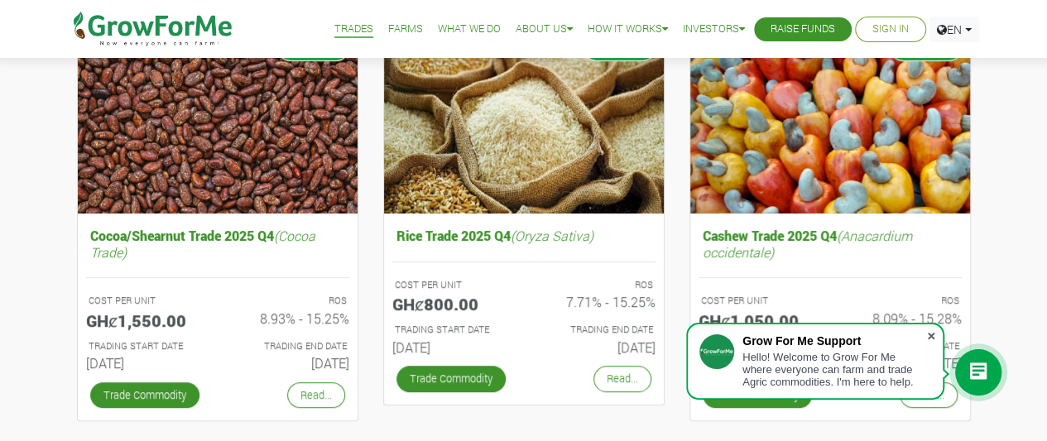 The width and height of the screenshot is (1047, 441). I want to click on h5: Rice Trade 2025 Q4, so click(524, 235).